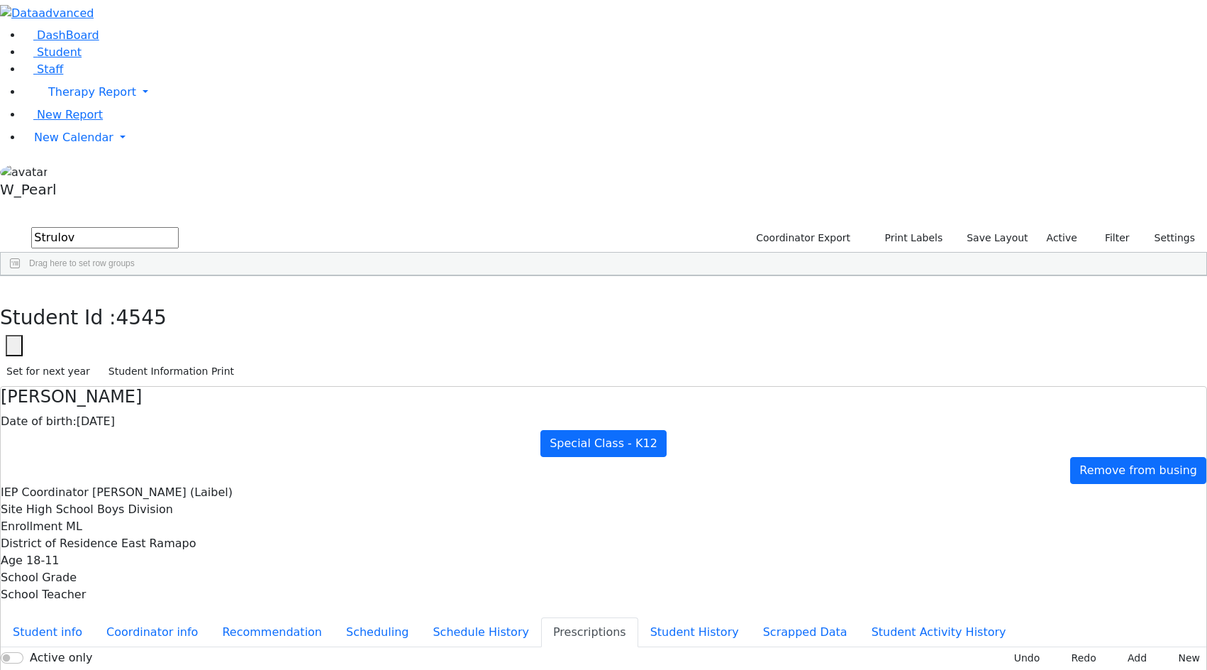  I want to click on label: Active only, so click(61, 658).